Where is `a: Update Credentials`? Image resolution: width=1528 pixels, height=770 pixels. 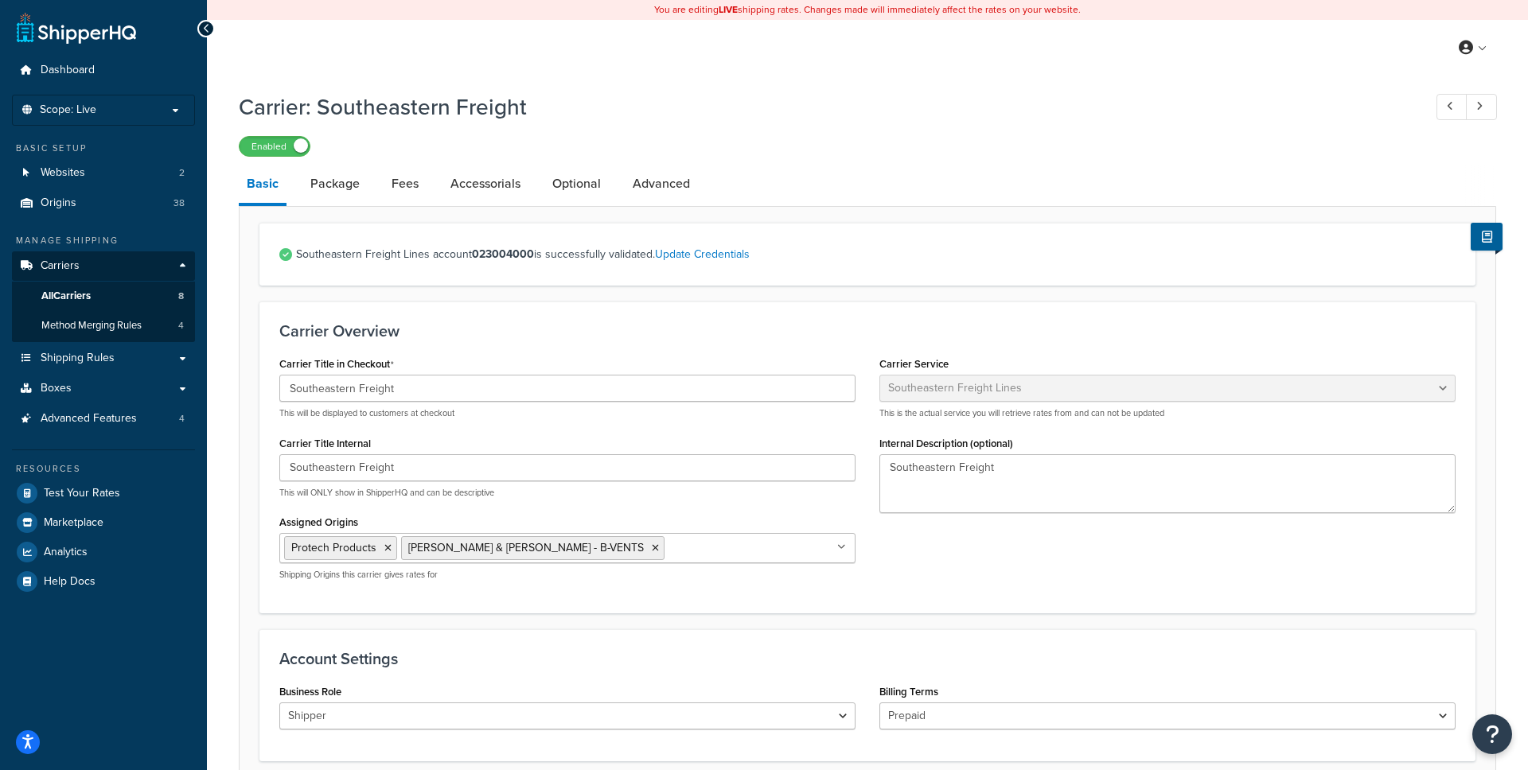 a: Update Credentials is located at coordinates (702, 254).